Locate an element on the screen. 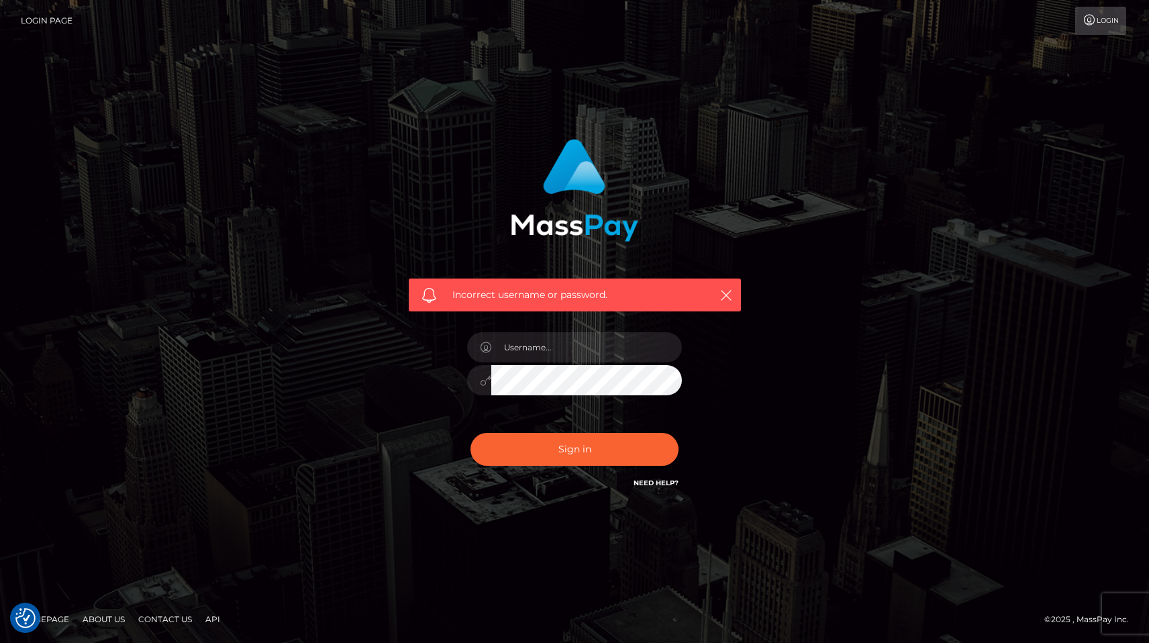  a: API is located at coordinates (213, 619).